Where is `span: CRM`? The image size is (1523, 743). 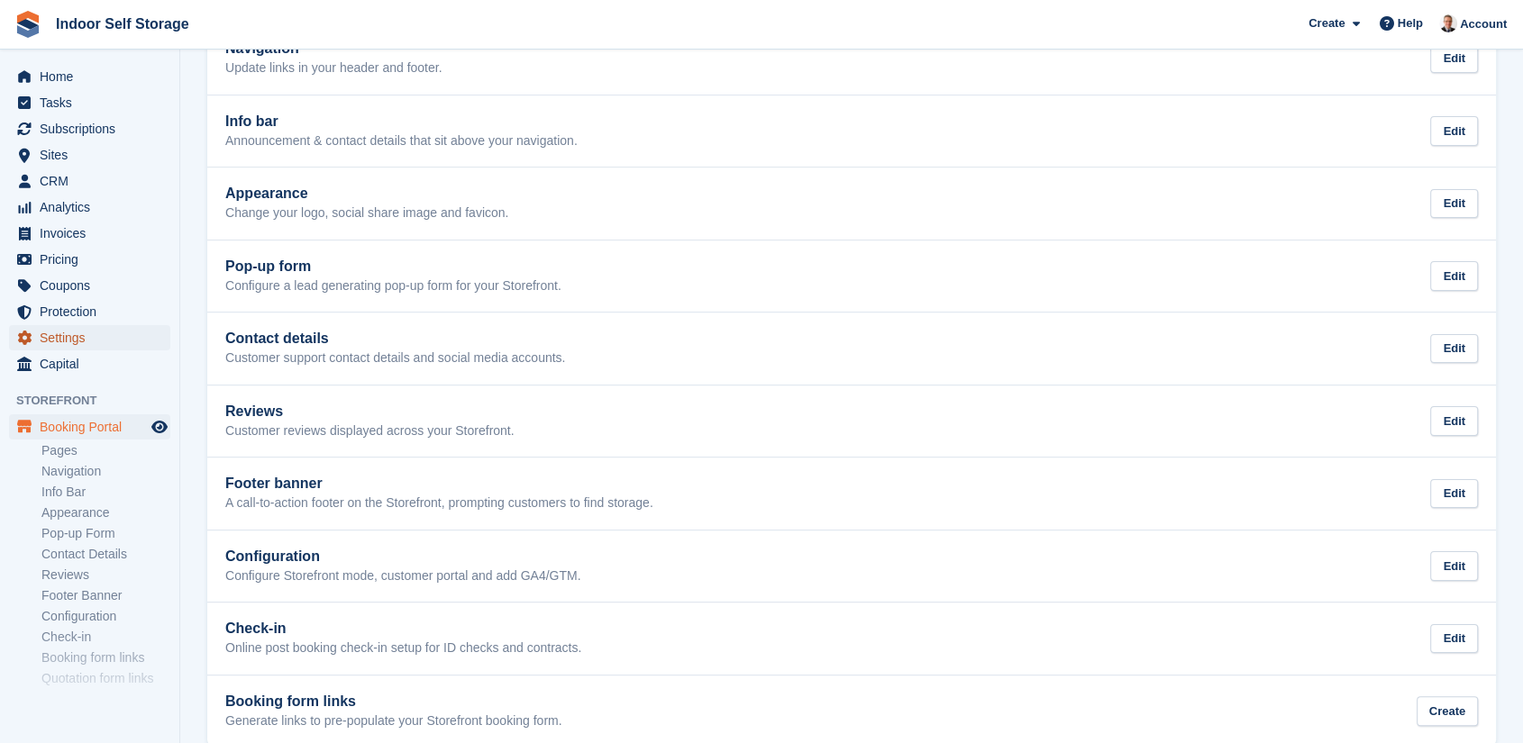
span: CRM is located at coordinates (94, 181).